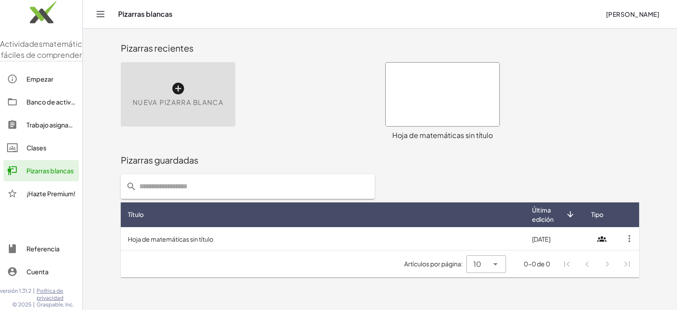  What do you see at coordinates (537, 264) in the screenshot?
I see `font: 0-0 de 0` at bounding box center [537, 264].